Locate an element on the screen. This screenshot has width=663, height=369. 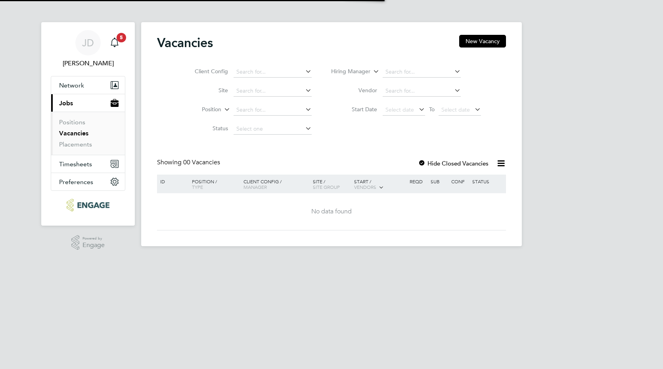
button: Jobs is located at coordinates (88, 103).